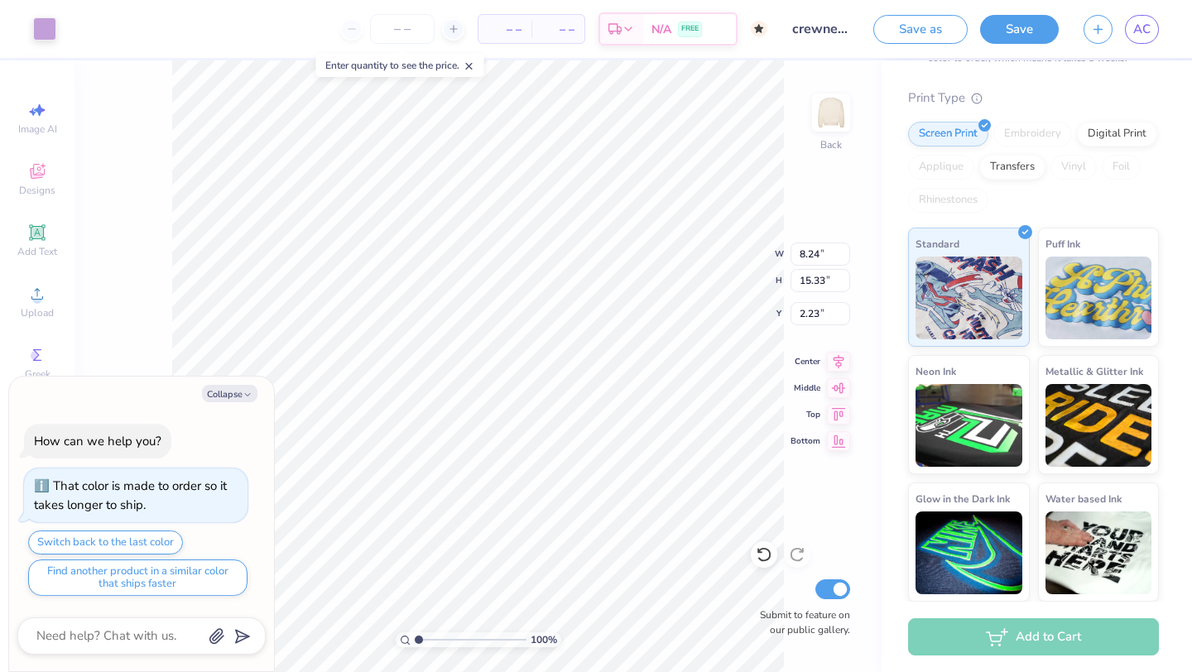 The image size is (1192, 672). Describe the element at coordinates (948, 134) in the screenshot. I see `div: Screen Print` at that location.